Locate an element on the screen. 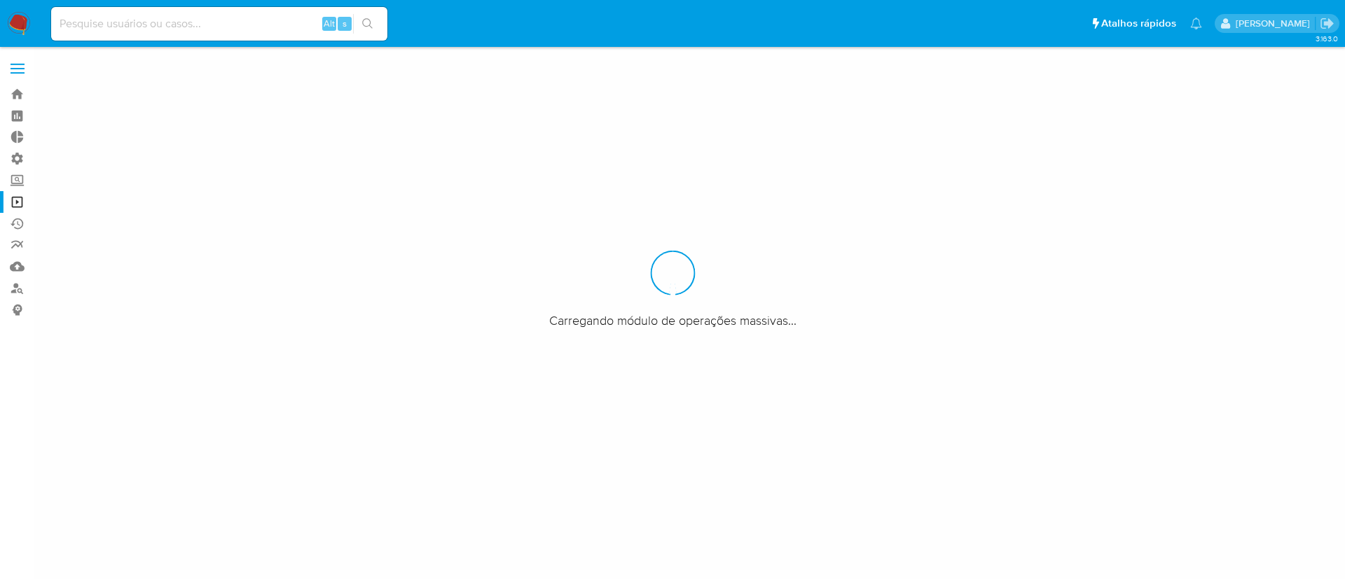 The height and width of the screenshot is (579, 1345). span: Alt is located at coordinates (329, 23).